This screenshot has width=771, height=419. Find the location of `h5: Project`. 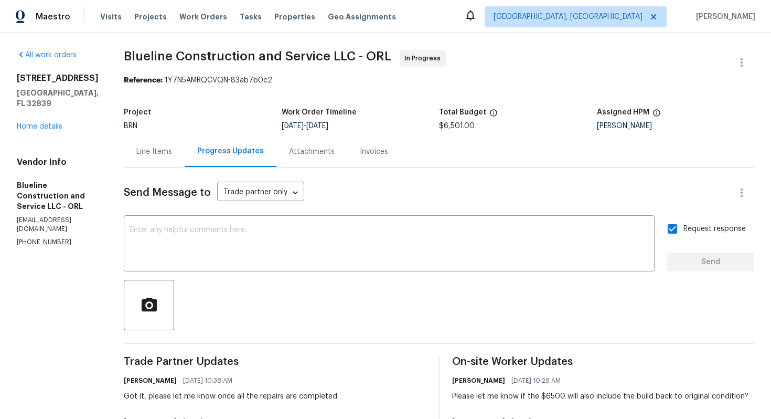

h5: Project is located at coordinates (138, 112).